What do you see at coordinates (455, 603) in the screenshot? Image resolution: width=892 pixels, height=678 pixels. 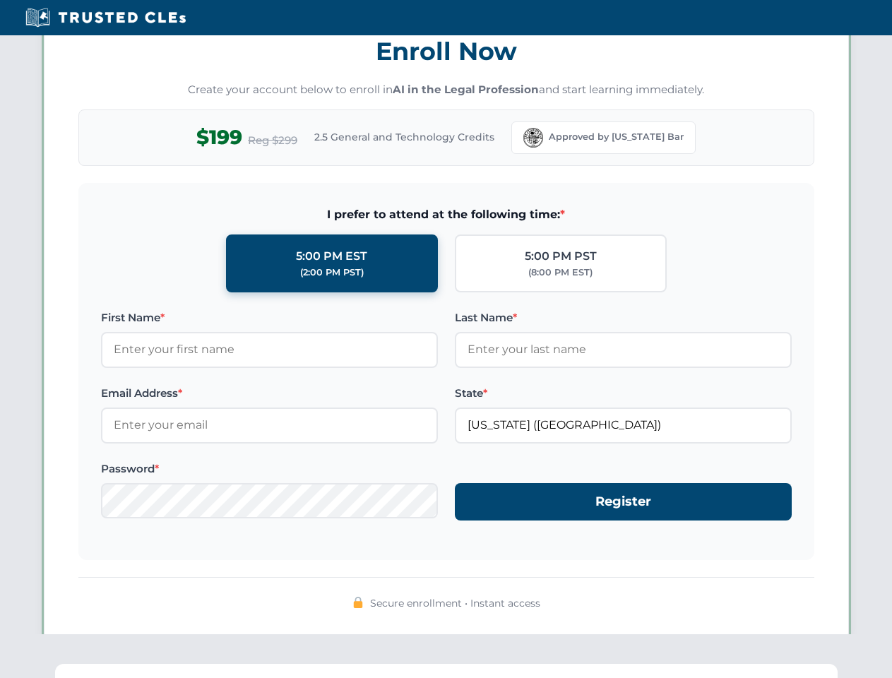 I see `span: Secure enrollment • Instant access` at bounding box center [455, 603].